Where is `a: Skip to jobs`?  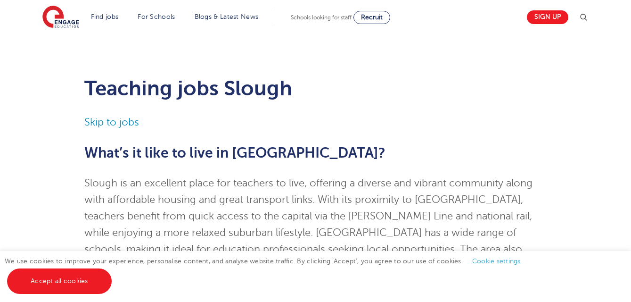
a: Skip to jobs is located at coordinates (112, 122).